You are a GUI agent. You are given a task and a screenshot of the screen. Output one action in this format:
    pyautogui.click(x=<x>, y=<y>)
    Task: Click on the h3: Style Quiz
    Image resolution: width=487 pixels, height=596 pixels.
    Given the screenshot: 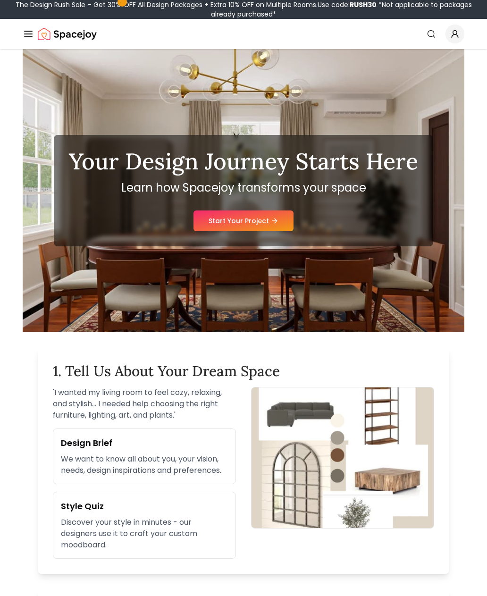 What is the action you would take?
    pyautogui.click(x=144, y=506)
    